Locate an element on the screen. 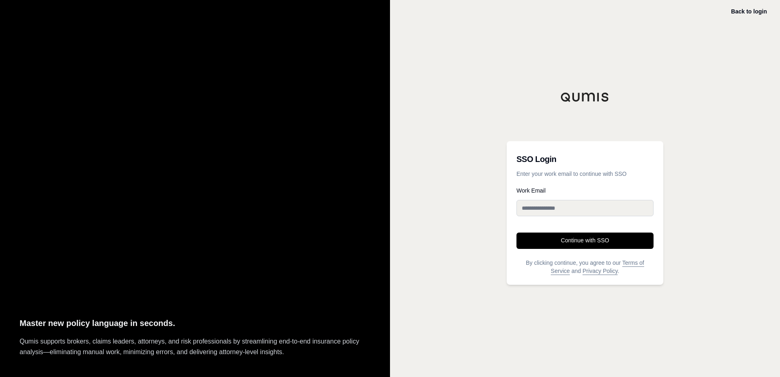 Image resolution: width=780 pixels, height=377 pixels. a: Privacy Policy is located at coordinates (600, 271).